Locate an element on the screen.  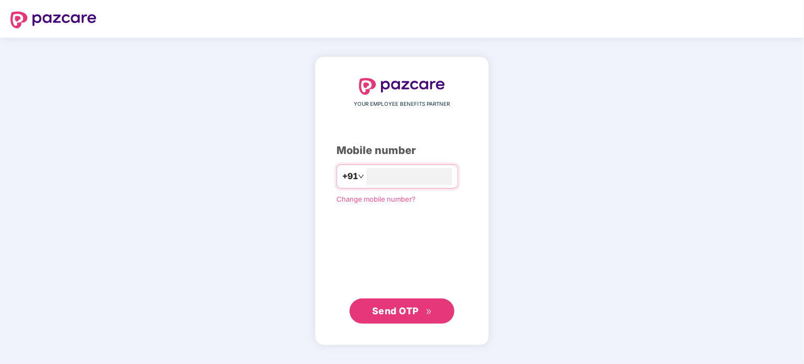
span: +91 is located at coordinates (350, 176).